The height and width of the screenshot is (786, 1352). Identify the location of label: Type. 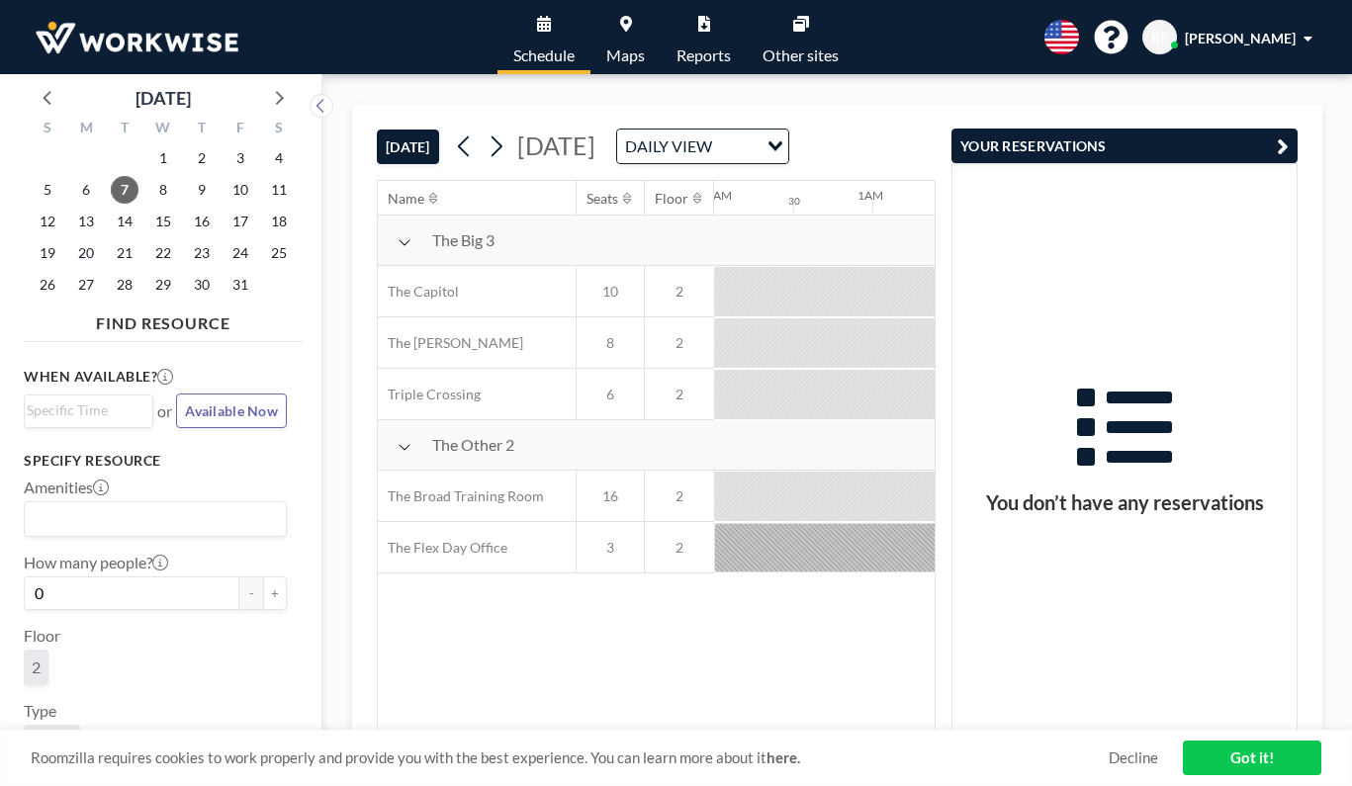
(40, 711).